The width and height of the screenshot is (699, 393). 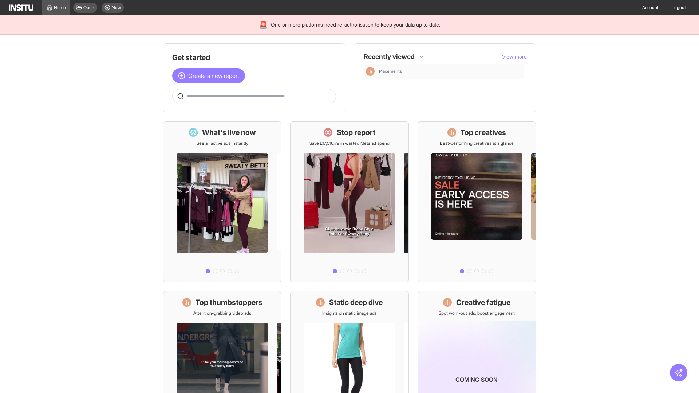 I want to click on span: One or more platforms need re-authorisation to keep your data up to date., so click(x=355, y=25).